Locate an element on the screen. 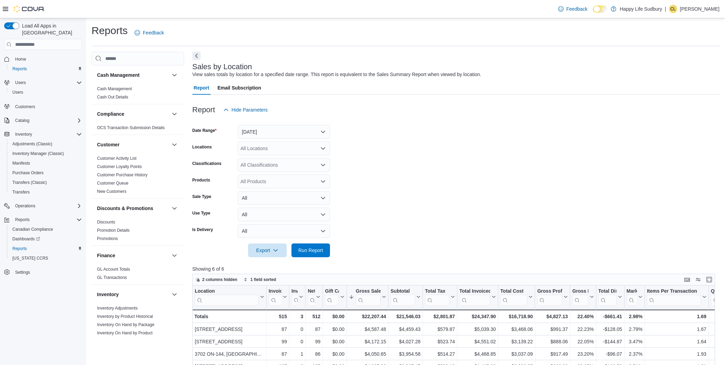  span: Reports is located at coordinates (46, 69).